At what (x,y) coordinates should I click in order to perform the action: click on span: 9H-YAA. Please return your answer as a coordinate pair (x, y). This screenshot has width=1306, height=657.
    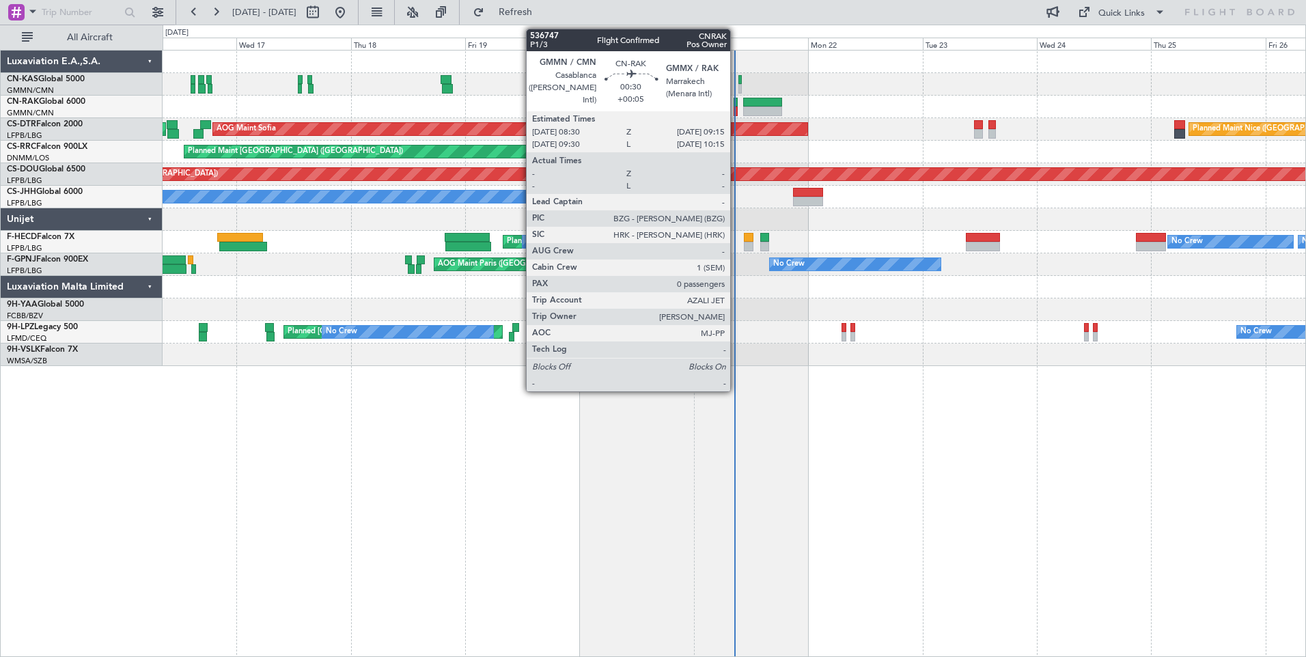
    Looking at the image, I should click on (22, 305).